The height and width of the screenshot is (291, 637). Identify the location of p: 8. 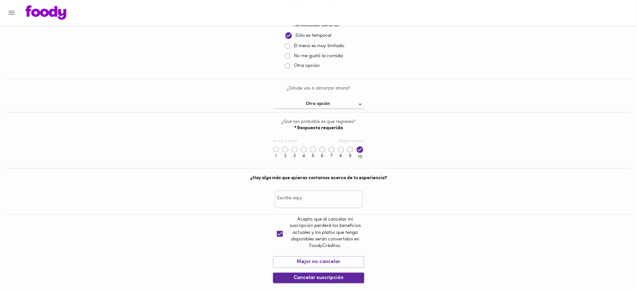
(341, 156).